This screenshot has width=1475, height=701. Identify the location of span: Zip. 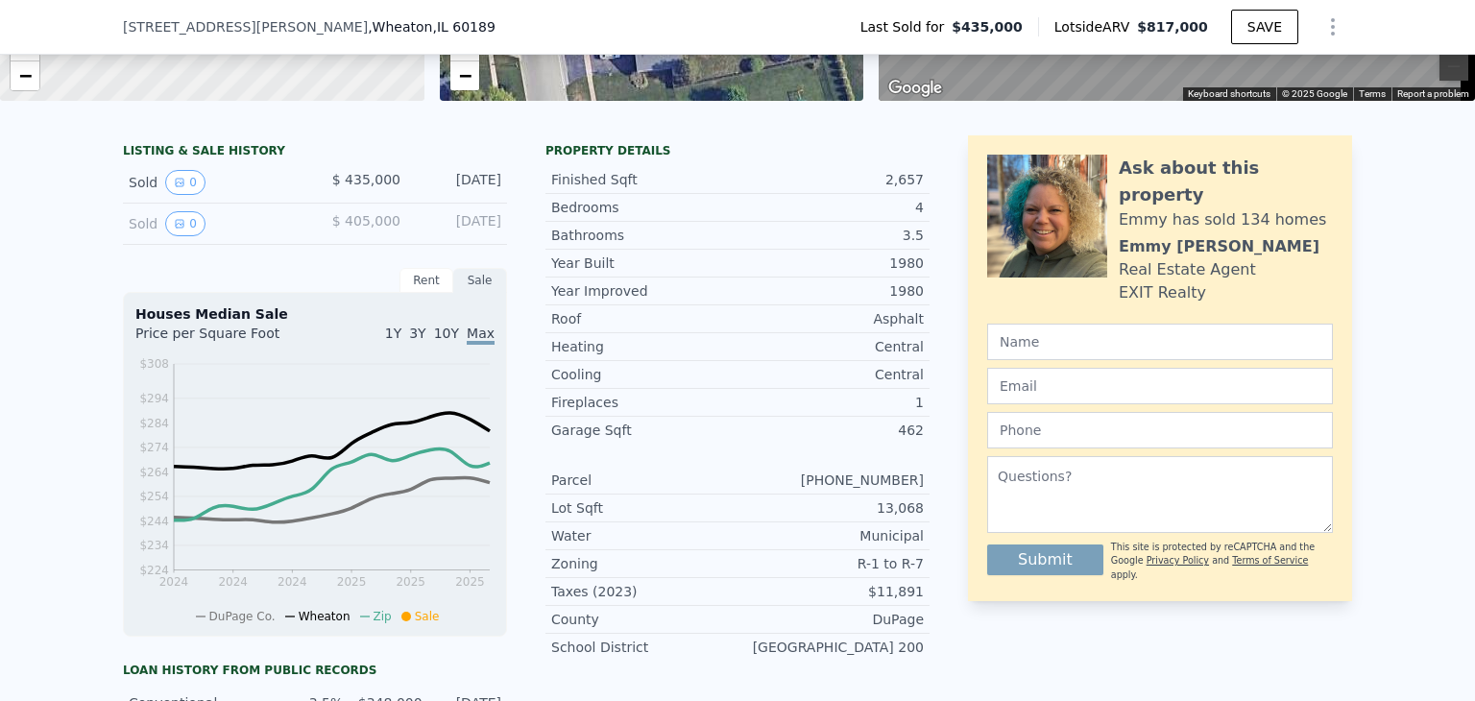
(382, 617).